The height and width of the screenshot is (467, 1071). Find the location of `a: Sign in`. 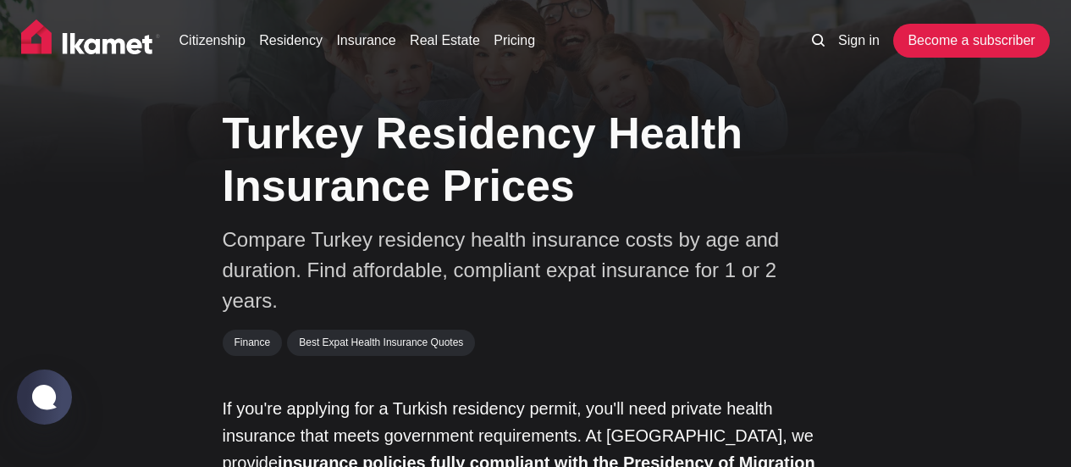

a: Sign in is located at coordinates (859, 41).